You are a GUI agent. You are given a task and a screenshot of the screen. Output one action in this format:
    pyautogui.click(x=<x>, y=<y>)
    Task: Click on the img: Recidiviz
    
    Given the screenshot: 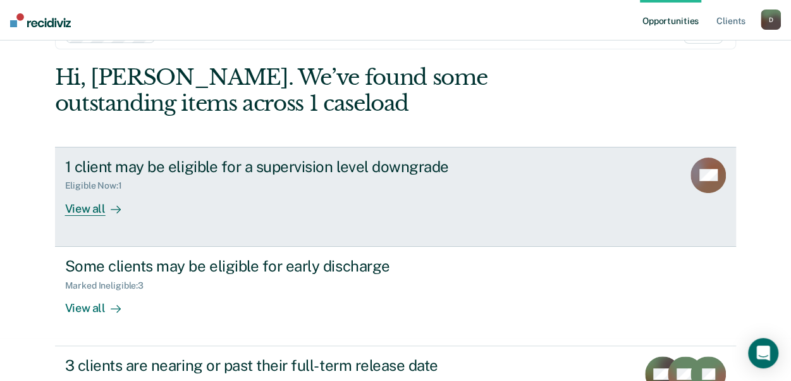 What is the action you would take?
    pyautogui.click(x=40, y=20)
    